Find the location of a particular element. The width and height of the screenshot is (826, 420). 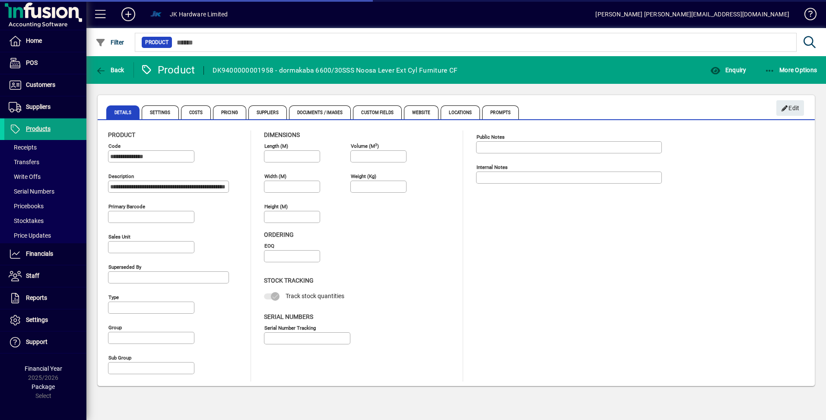

span: Staff is located at coordinates (32, 276).